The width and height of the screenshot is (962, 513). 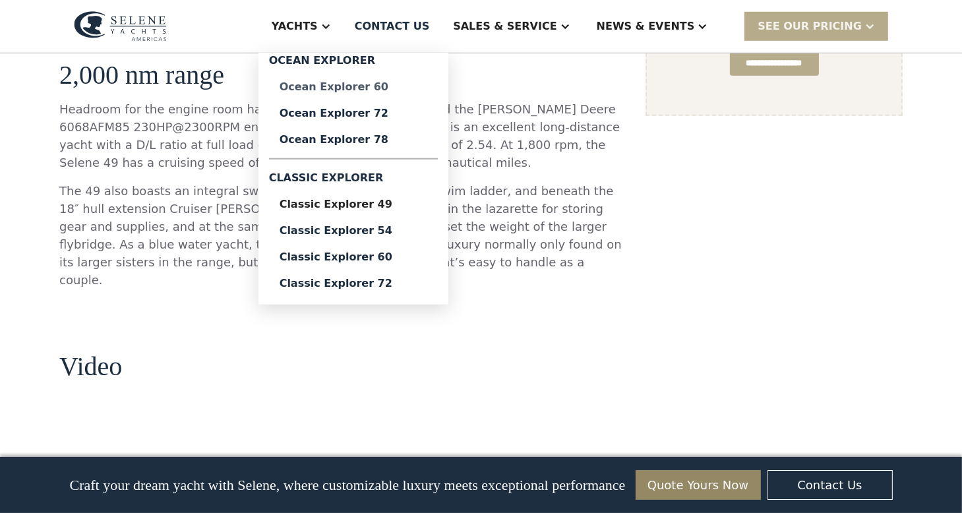 What do you see at coordinates (106, 467) in the screenshot?
I see `span: Tick the box below to receive occasional updates, exclusive offers, and VIP access via text message.` at bounding box center [106, 467].